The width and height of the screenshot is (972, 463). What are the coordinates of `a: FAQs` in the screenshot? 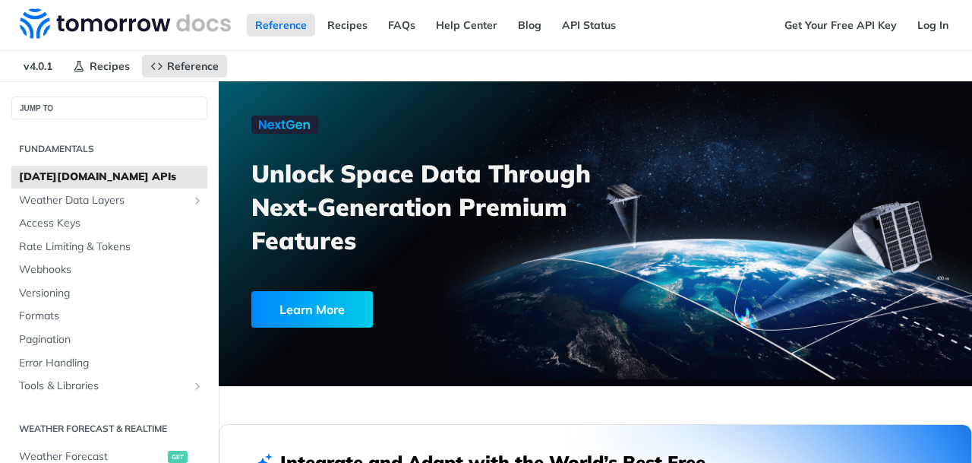 It's located at (402, 25).